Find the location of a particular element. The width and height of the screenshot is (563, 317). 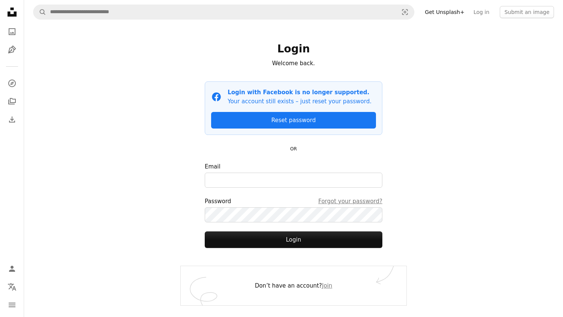

a: Log in / Sign up is located at coordinates (12, 268).